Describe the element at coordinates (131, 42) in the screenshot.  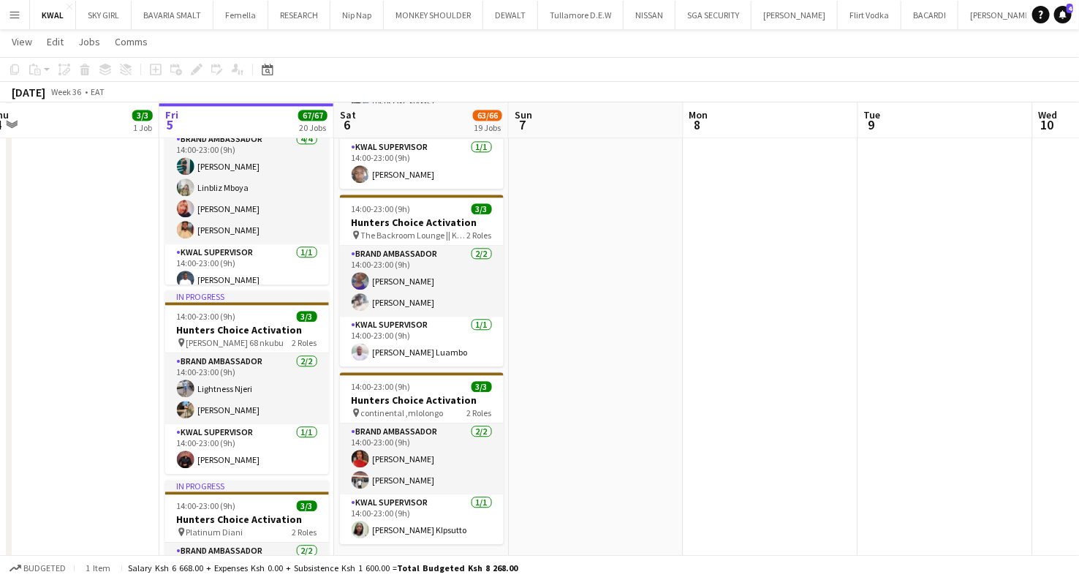
I see `a: Comms` at that location.